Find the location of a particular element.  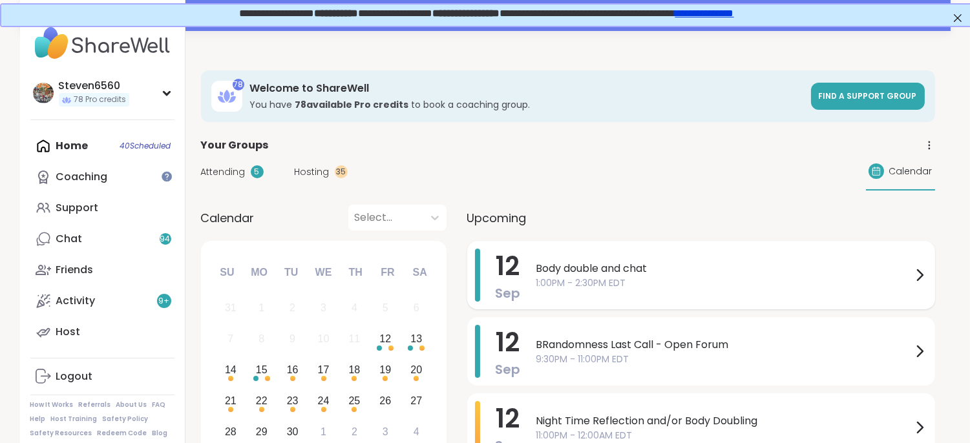

div: Friends is located at coordinates (75, 270).